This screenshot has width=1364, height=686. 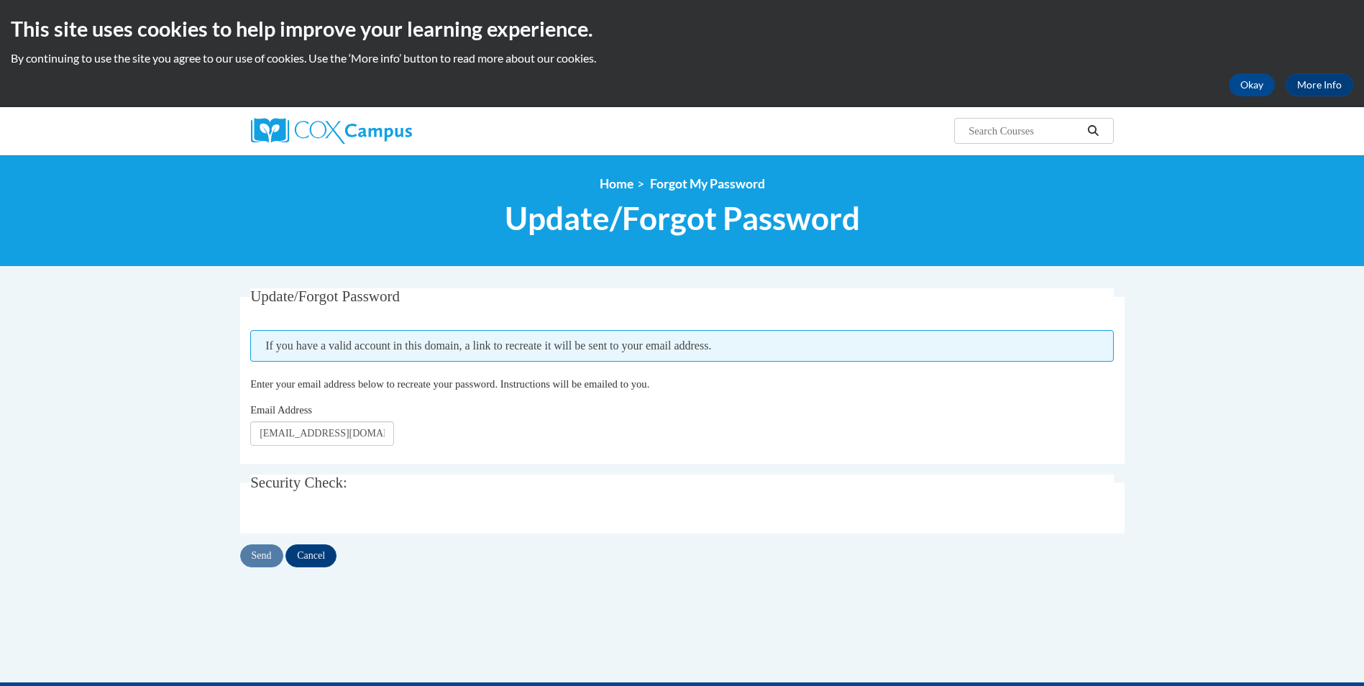 What do you see at coordinates (616, 183) in the screenshot?
I see `a: Home` at bounding box center [616, 183].